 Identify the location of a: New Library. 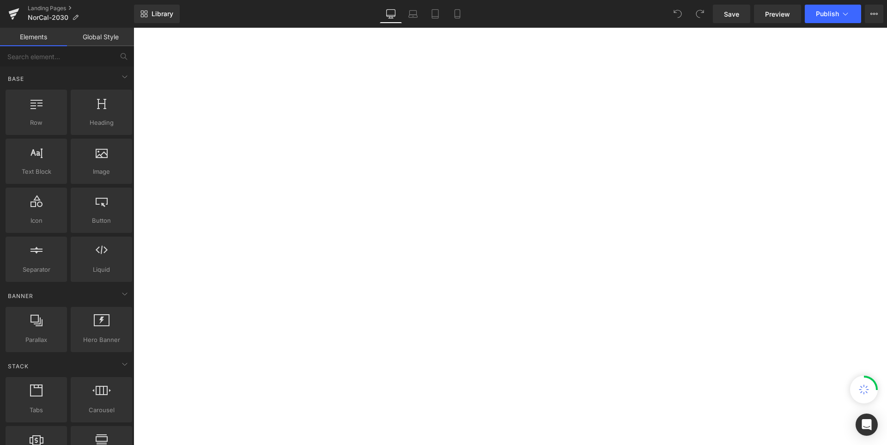
(157, 14).